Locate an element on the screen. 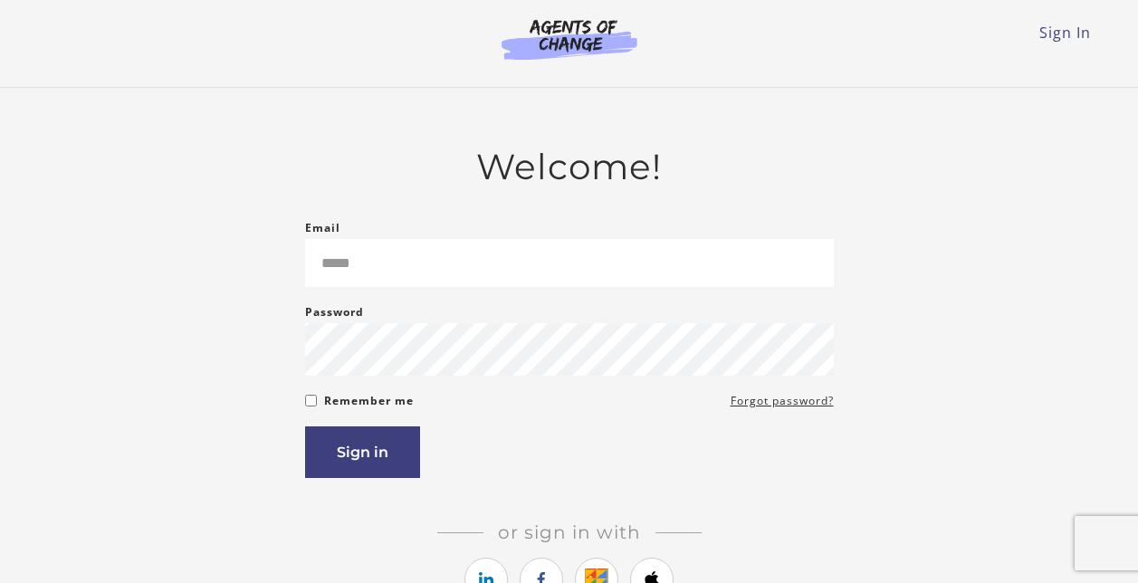 The image size is (1138, 583). button: Sign in is located at coordinates (362, 452).